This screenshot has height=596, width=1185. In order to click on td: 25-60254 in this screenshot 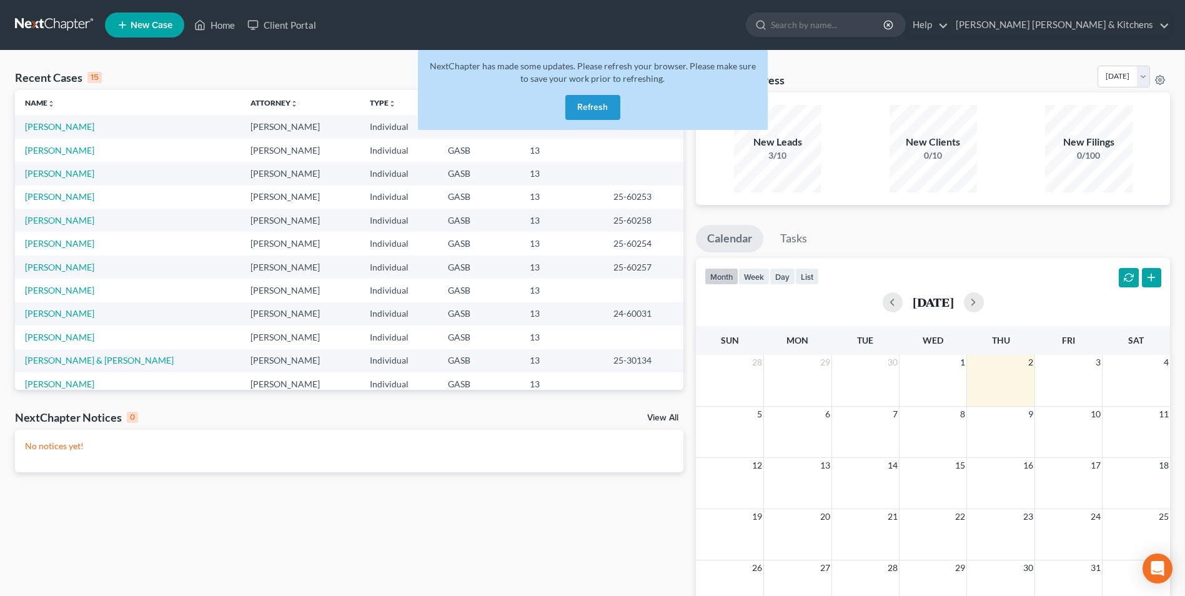, I will do `click(643, 243)`.